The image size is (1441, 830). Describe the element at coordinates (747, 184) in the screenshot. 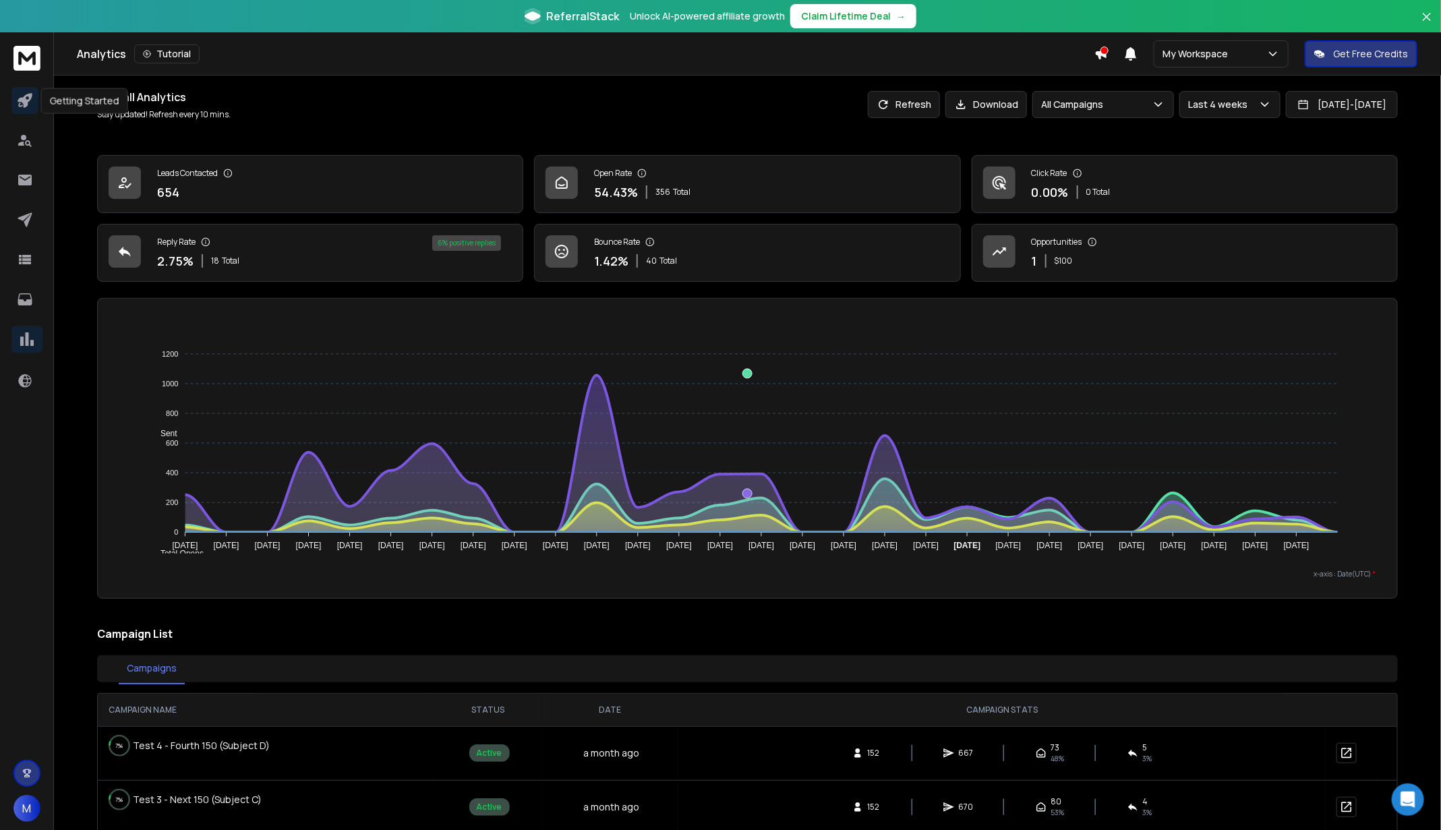

I see `a: Open Rate54.43%356Total` at that location.